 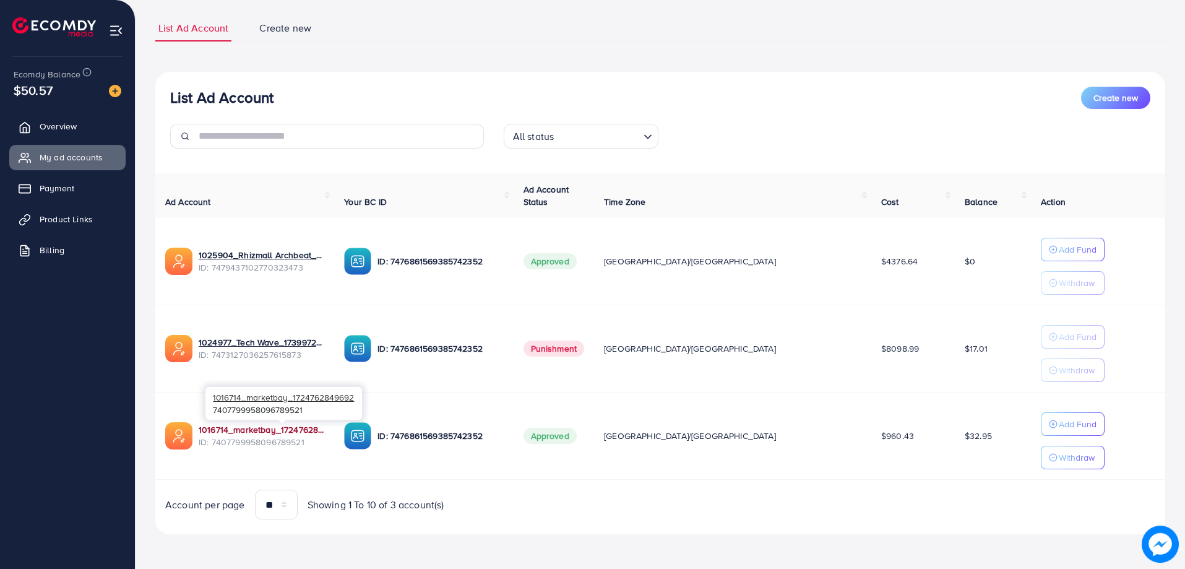 What do you see at coordinates (598, 135) in the screenshot?
I see `input: Search for option` at bounding box center [598, 135].